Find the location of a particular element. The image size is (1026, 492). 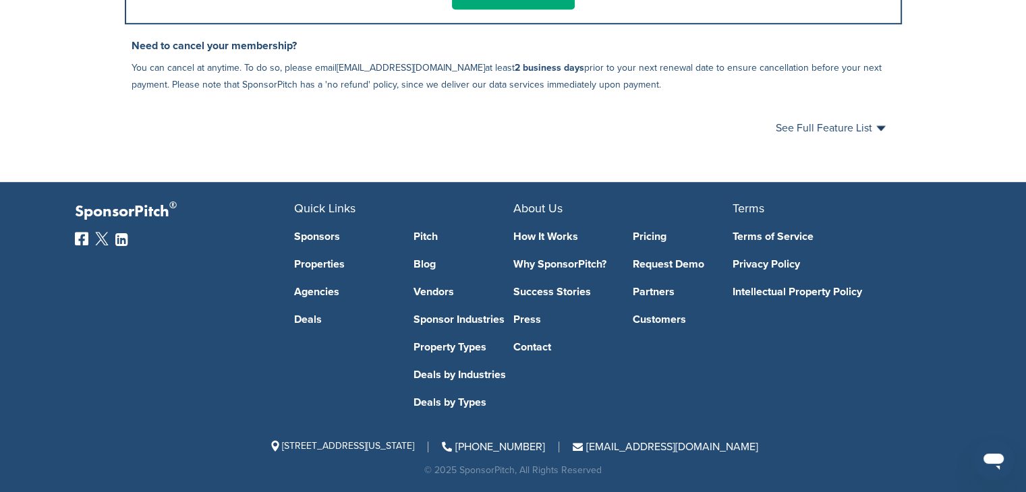

span: See Full Feature List is located at coordinates (830, 128).